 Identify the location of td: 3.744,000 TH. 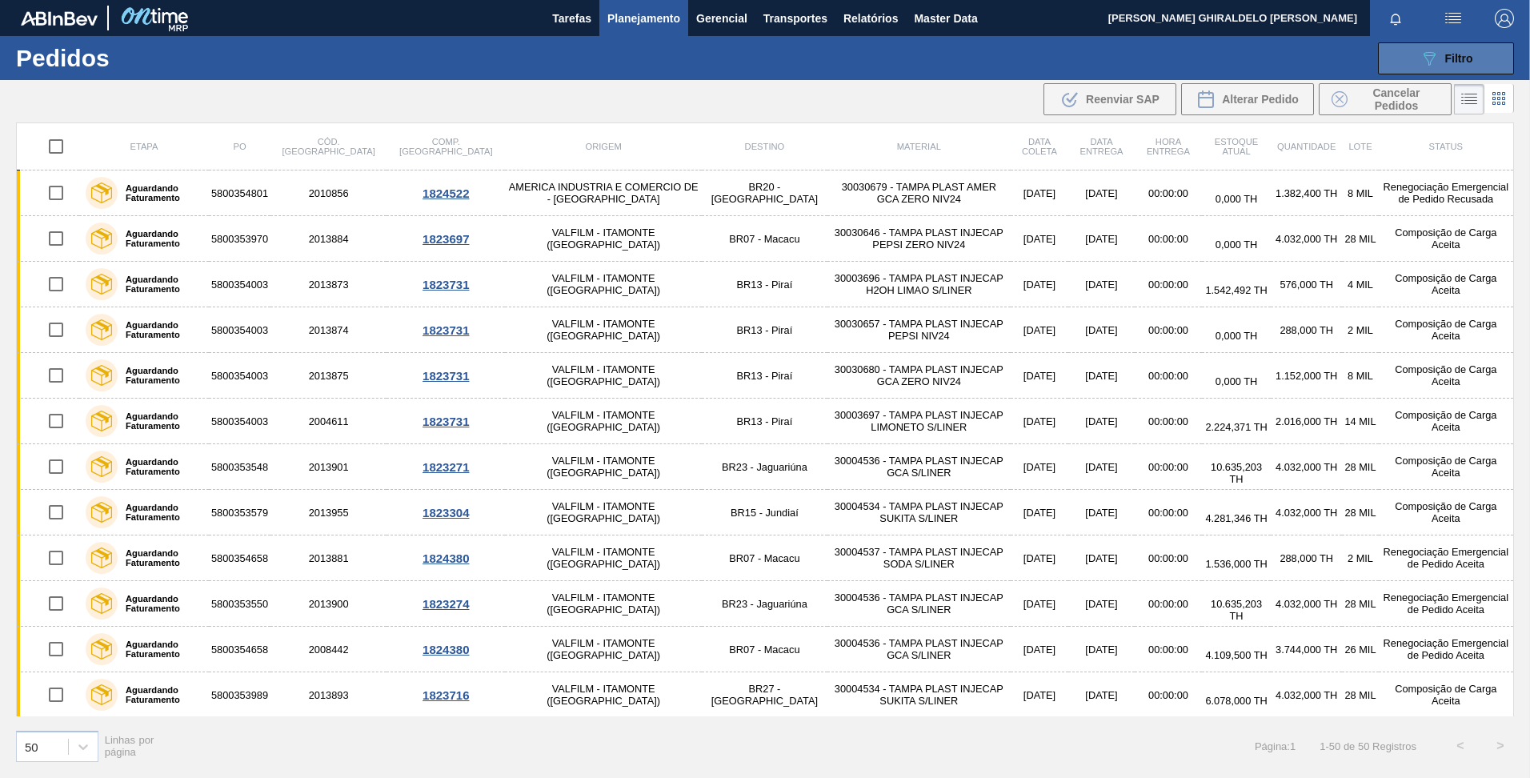
(1306, 649).